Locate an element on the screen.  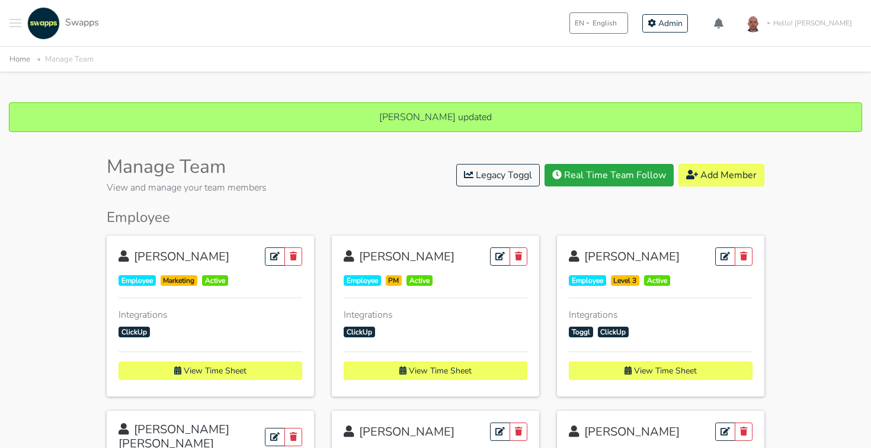
a: Swapps is located at coordinates (62, 23).